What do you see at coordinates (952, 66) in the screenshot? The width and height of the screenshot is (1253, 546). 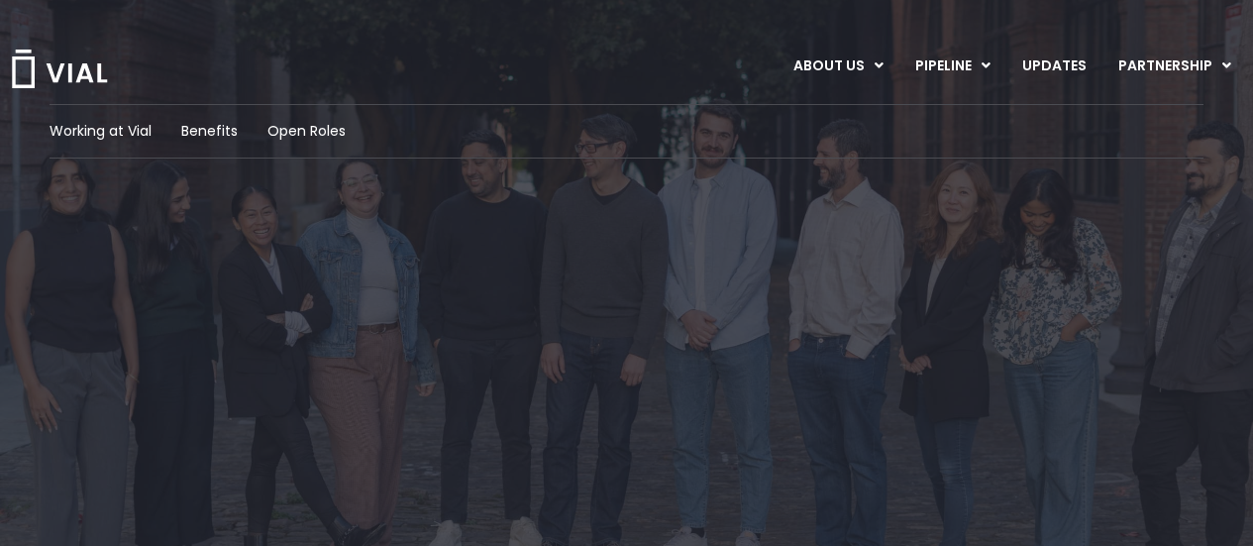 I see `a: PIPELINEMenu Toggle` at bounding box center [952, 66].